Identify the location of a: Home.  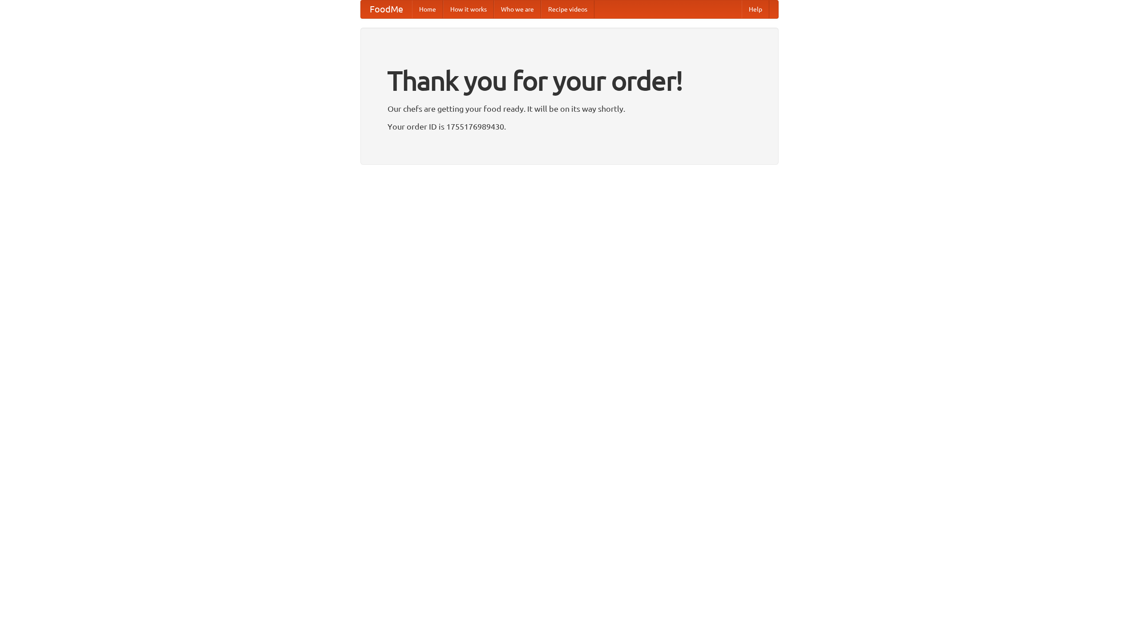
(428, 9).